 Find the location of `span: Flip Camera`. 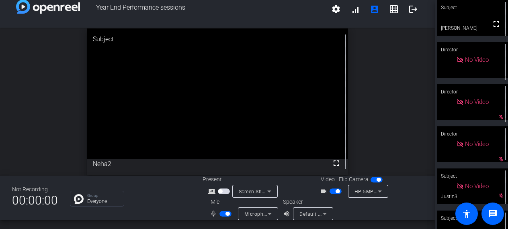

span: Flip Camera is located at coordinates (354, 180).